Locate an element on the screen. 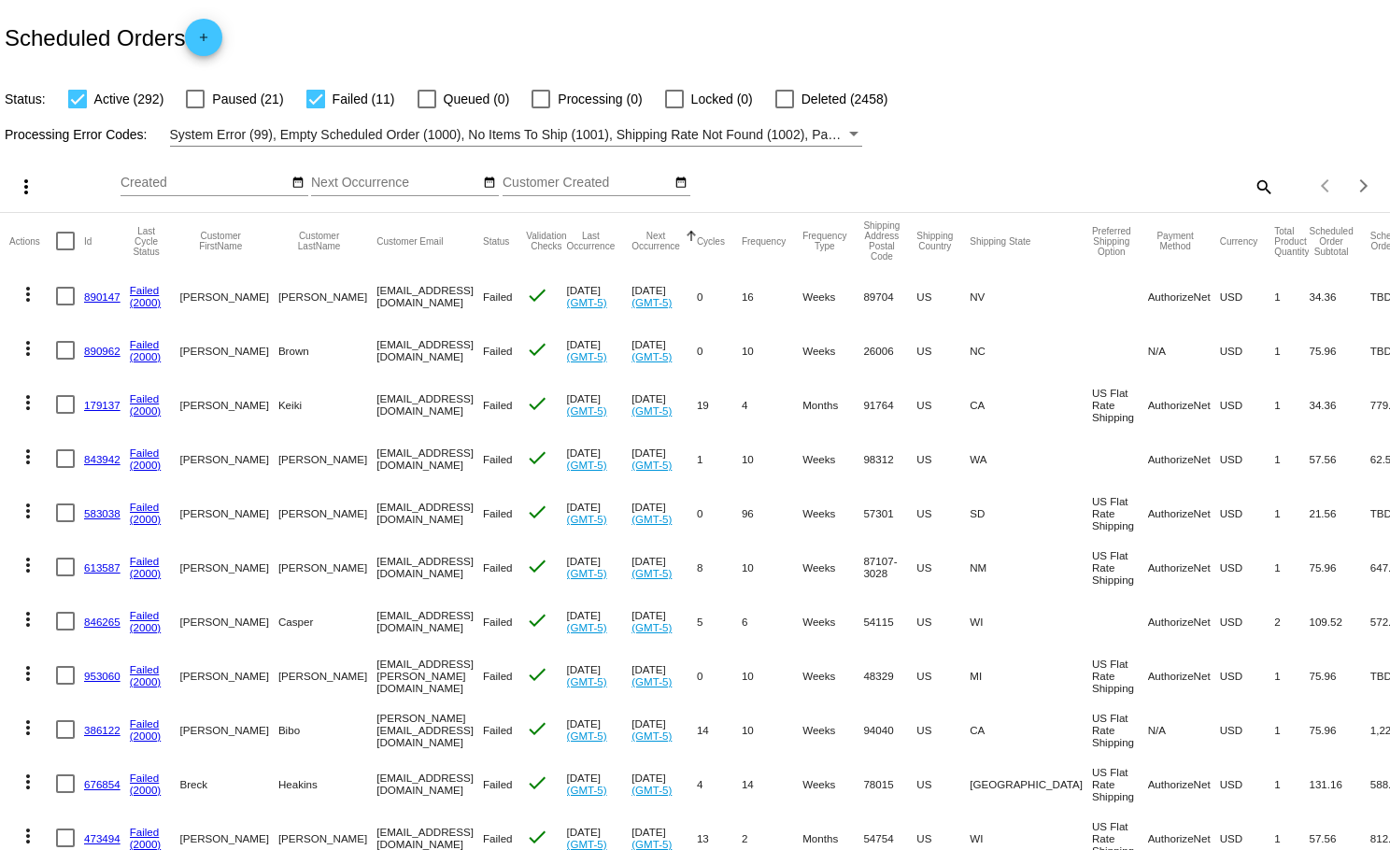  a: 846265 is located at coordinates (102, 621).